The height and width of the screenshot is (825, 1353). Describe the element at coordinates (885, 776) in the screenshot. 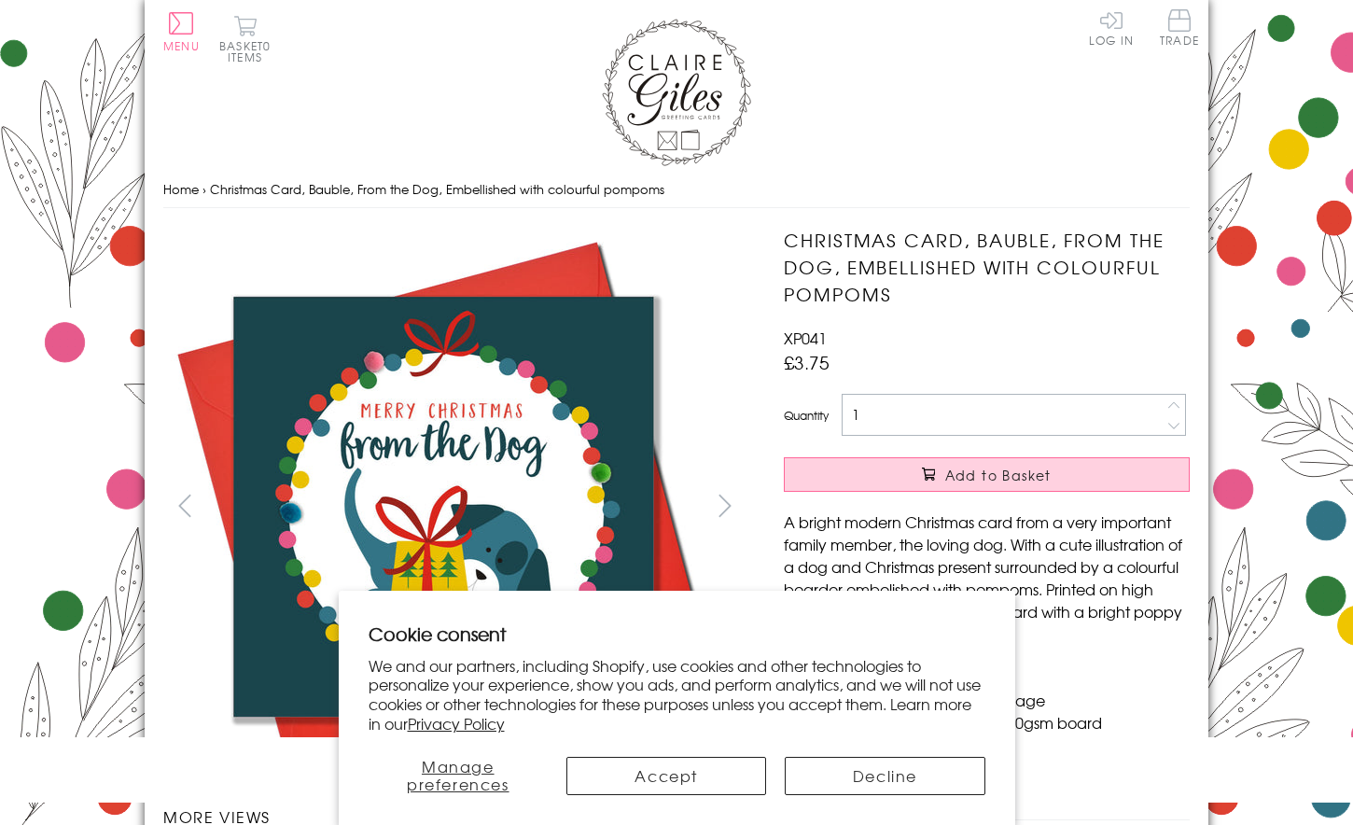

I see `button: Decline` at that location.